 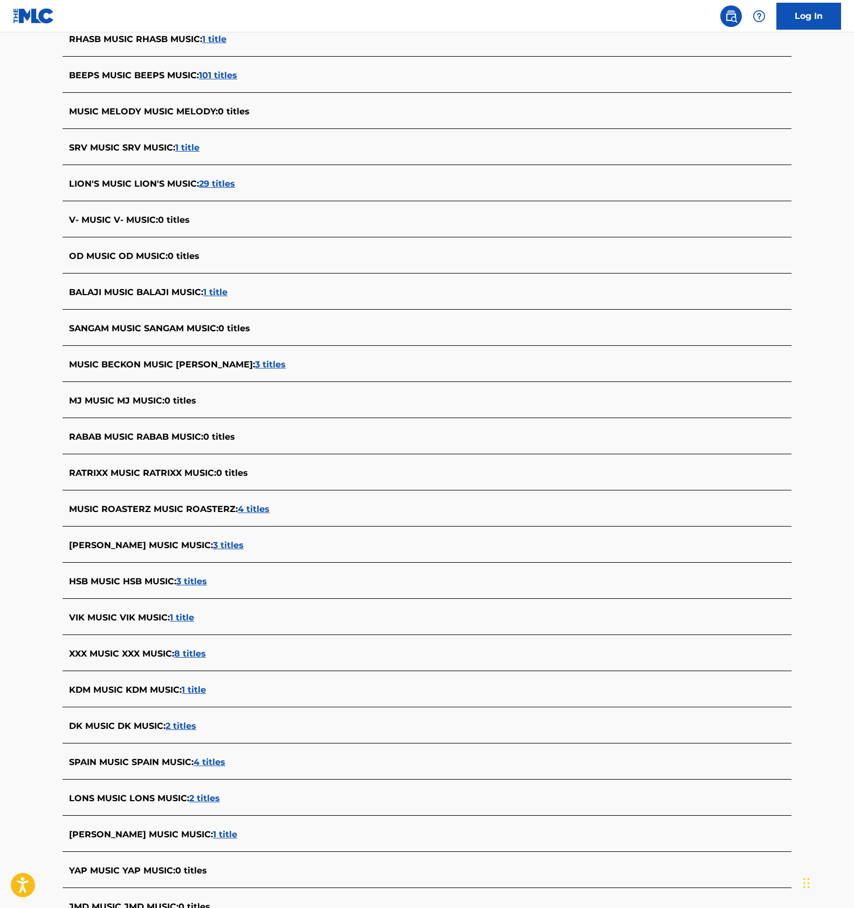 I want to click on span: SRV MUSIC SRV MUSIC :, so click(x=122, y=147).